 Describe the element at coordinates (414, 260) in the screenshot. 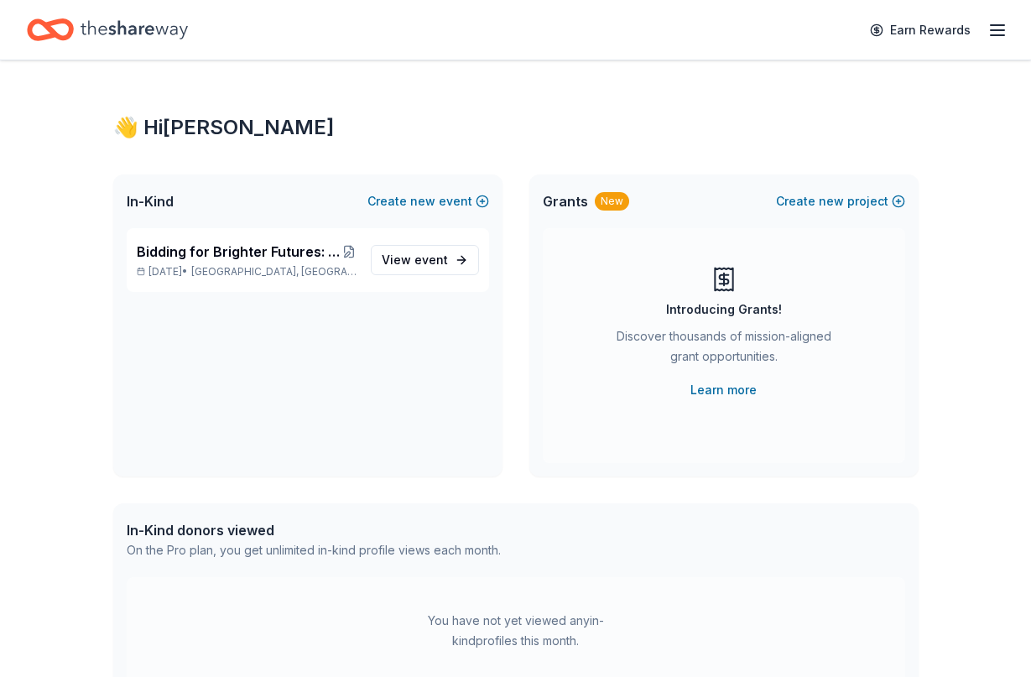

I see `span: View` at that location.